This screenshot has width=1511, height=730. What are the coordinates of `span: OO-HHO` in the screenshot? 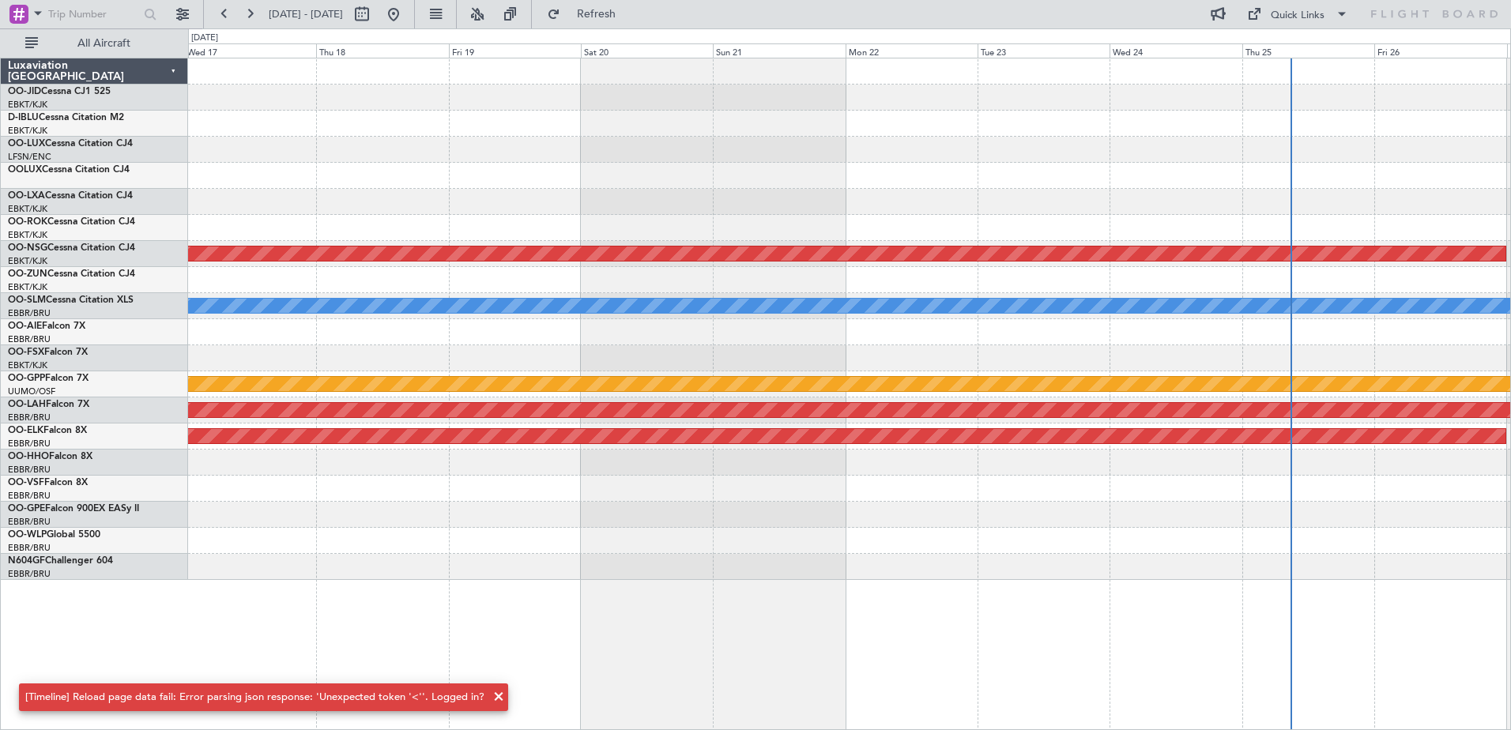 It's located at (28, 457).